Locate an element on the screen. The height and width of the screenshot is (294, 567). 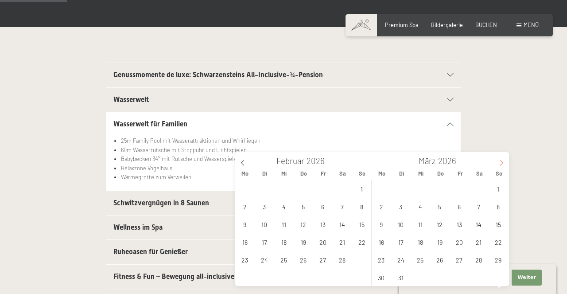
span: März 6, 2026 is located at coordinates (459, 206).